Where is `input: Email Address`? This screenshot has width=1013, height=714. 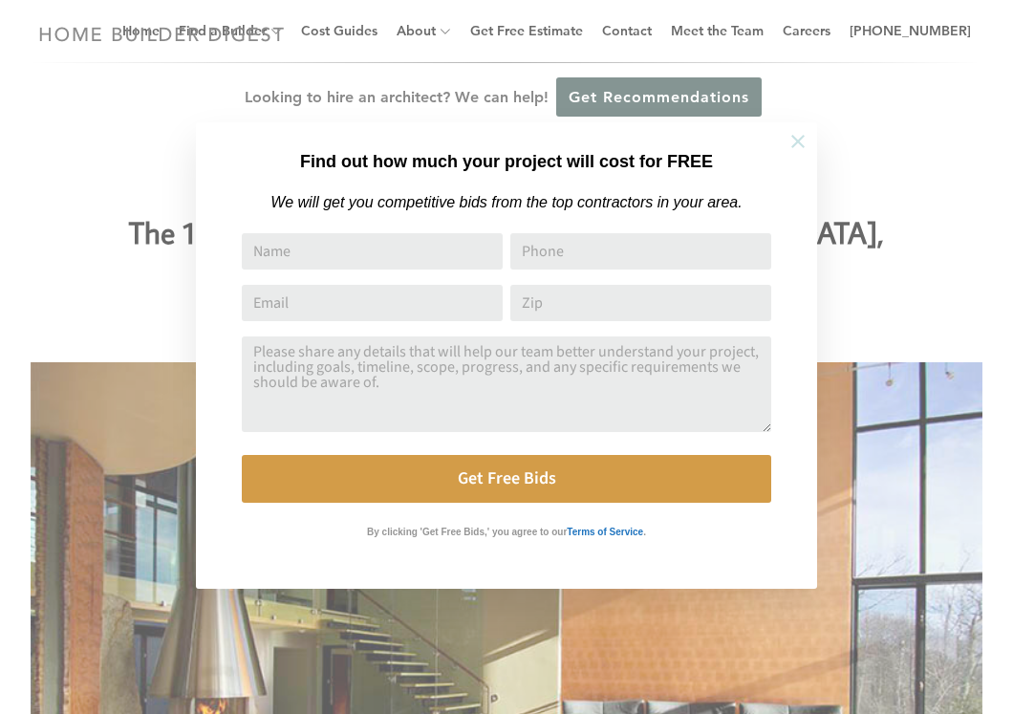 input: Email Address is located at coordinates (372, 303).